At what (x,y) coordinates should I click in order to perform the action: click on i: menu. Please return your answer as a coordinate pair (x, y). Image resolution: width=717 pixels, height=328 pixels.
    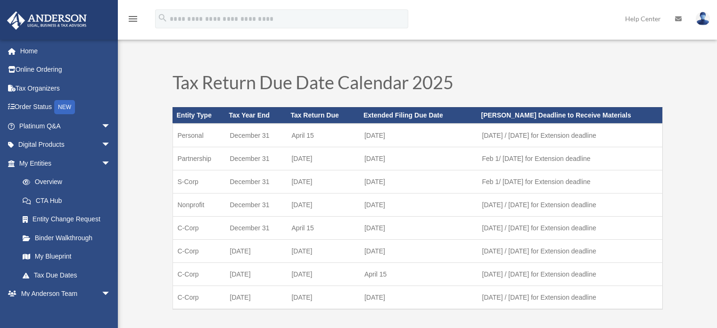
    Looking at the image, I should click on (133, 19).